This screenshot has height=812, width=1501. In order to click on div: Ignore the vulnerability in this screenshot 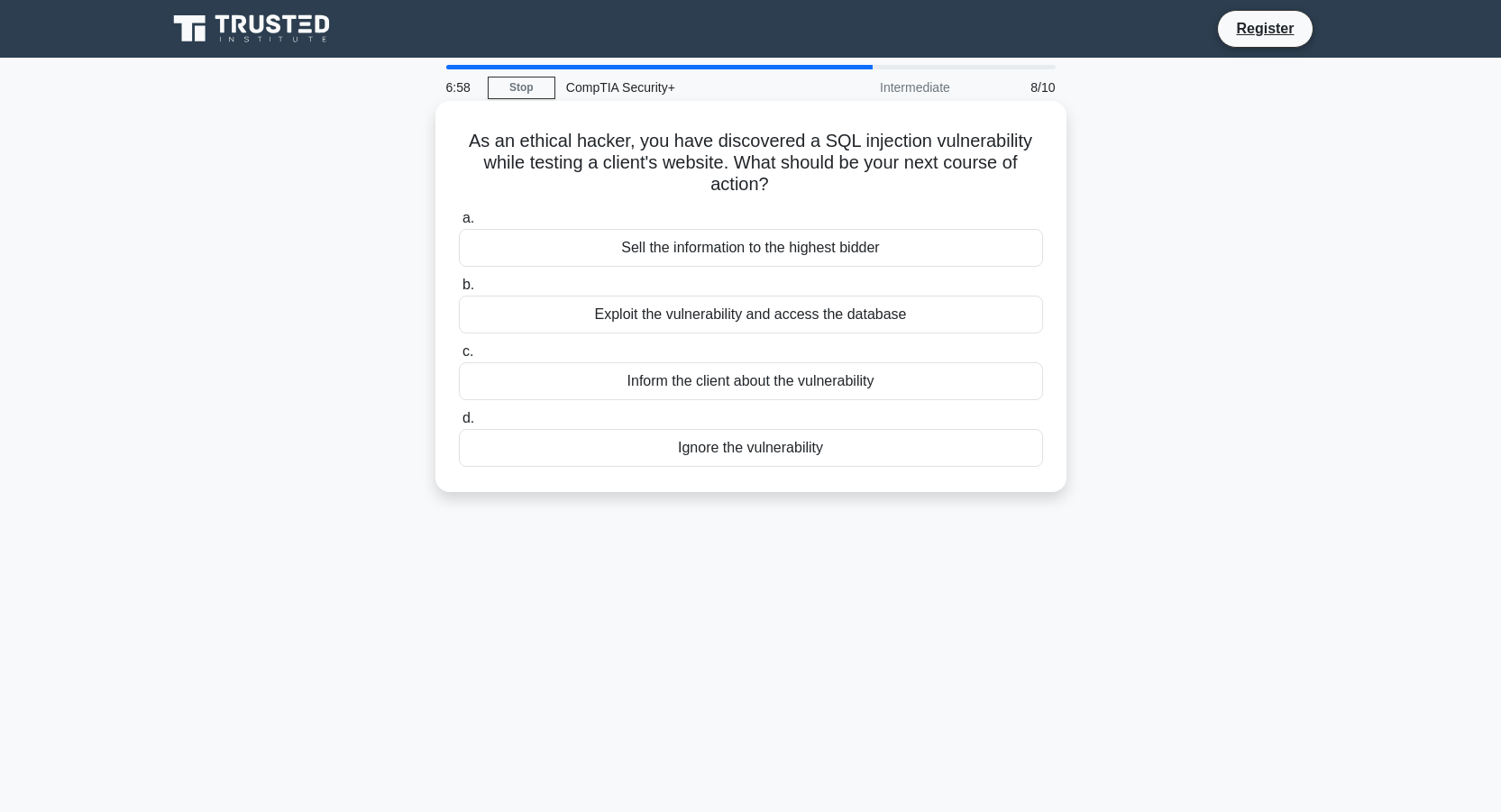, I will do `click(751, 448)`.